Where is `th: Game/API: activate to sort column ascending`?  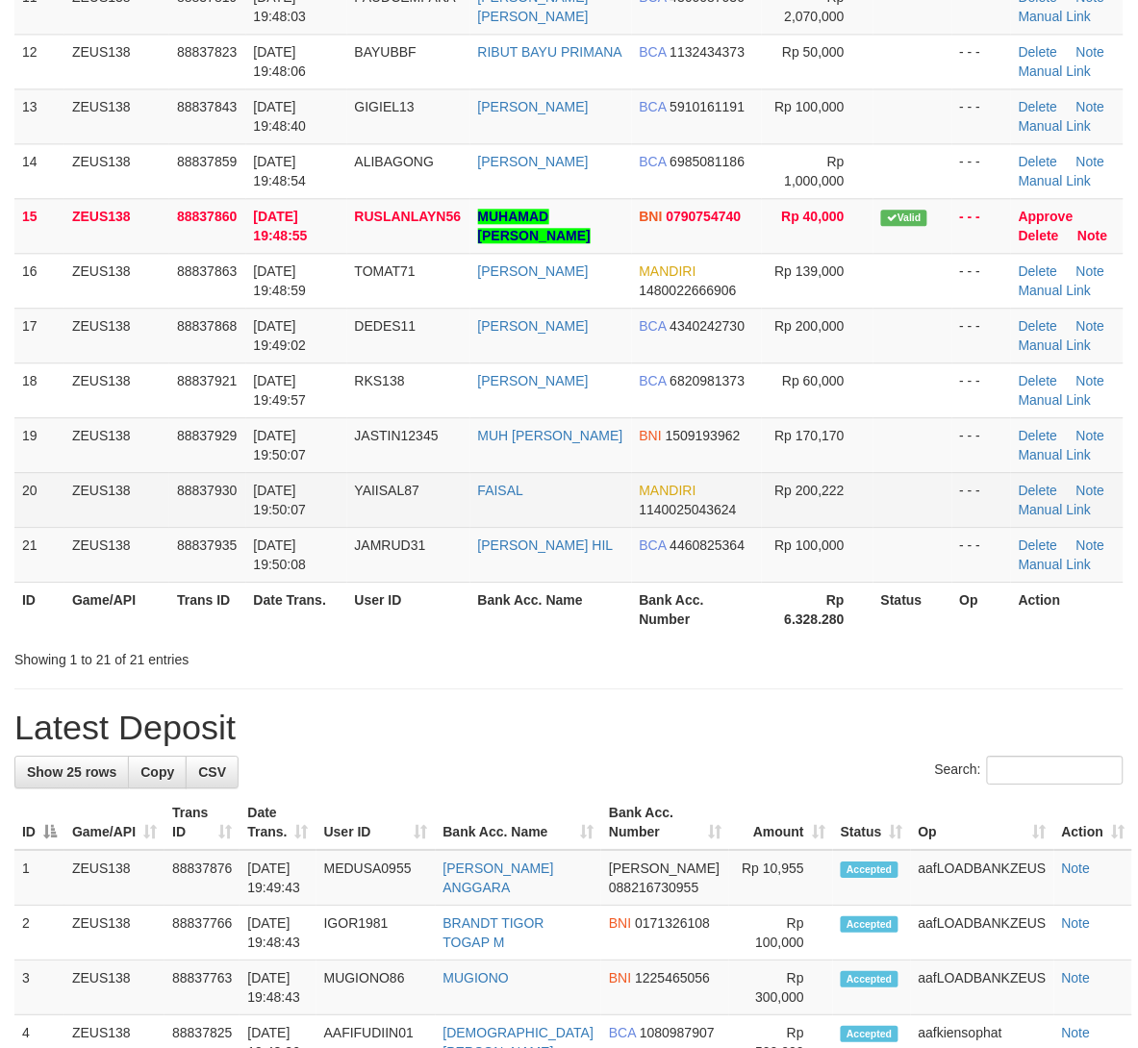 th: Game/API: activate to sort column ascending is located at coordinates (114, 822).